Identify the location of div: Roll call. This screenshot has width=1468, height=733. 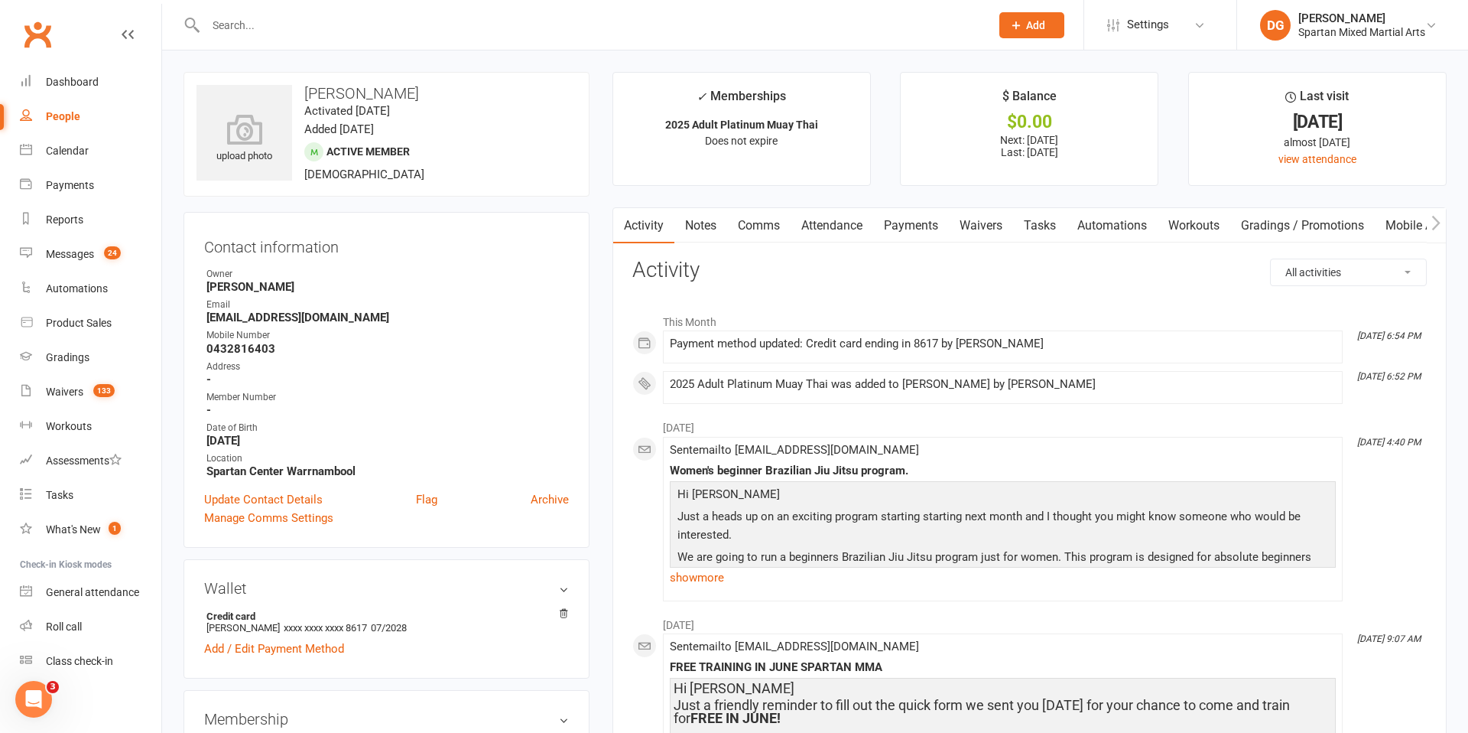
(63, 626).